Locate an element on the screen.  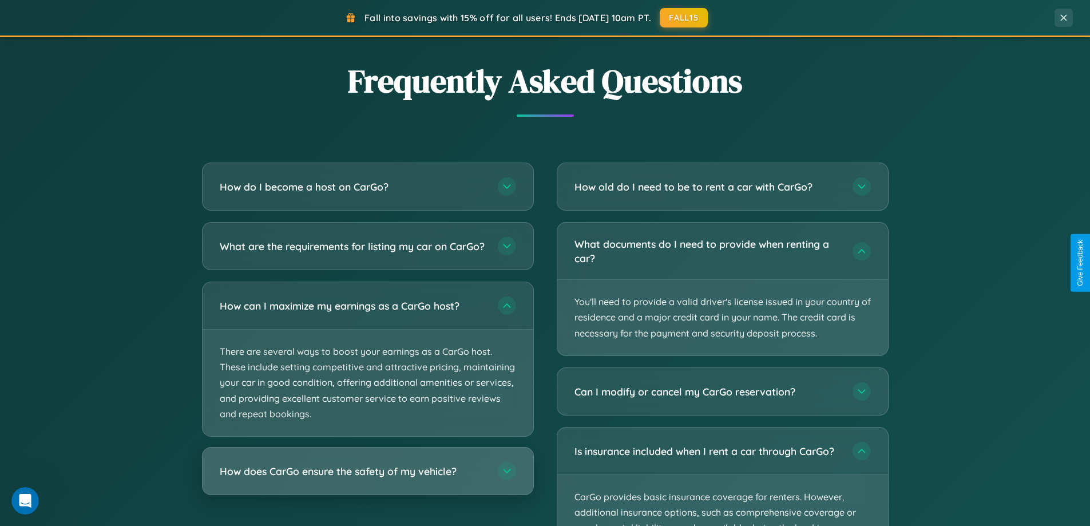
h2: Frequently Asked Questions is located at coordinates (545, 81).